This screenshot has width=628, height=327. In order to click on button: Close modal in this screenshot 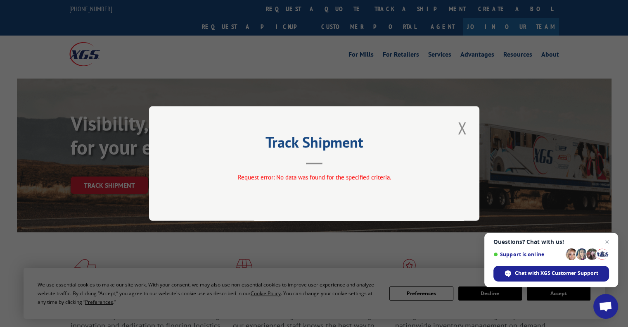, I will do `click(462, 128)`.